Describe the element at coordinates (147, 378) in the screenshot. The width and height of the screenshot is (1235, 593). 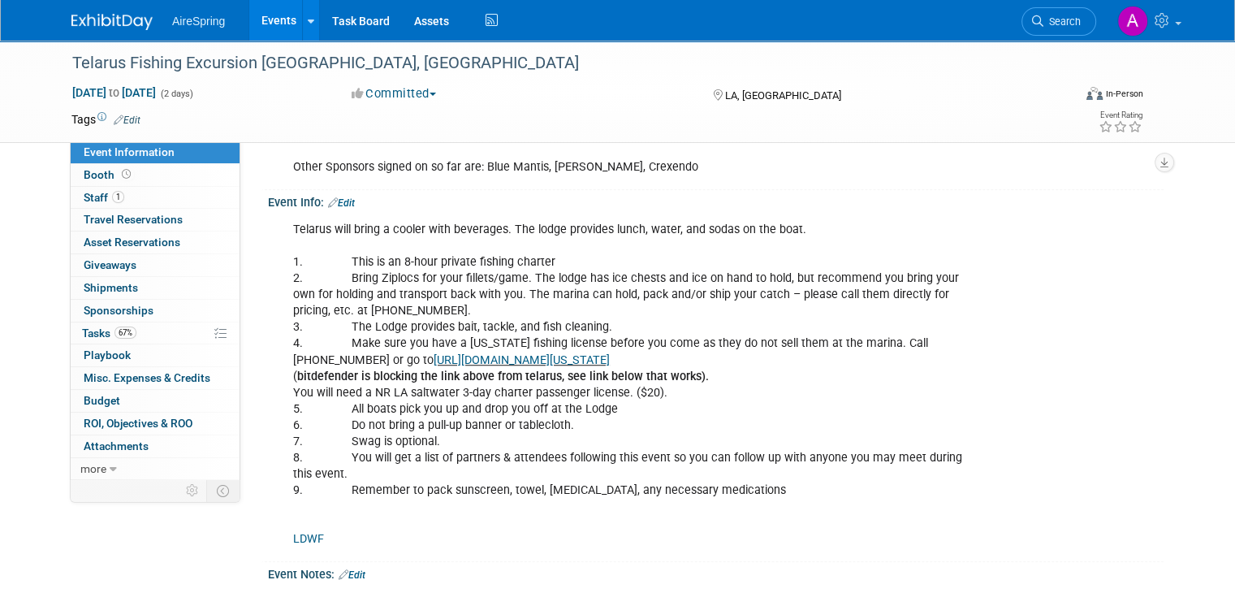
I see `span: Misc. Expenses & Credits` at that location.